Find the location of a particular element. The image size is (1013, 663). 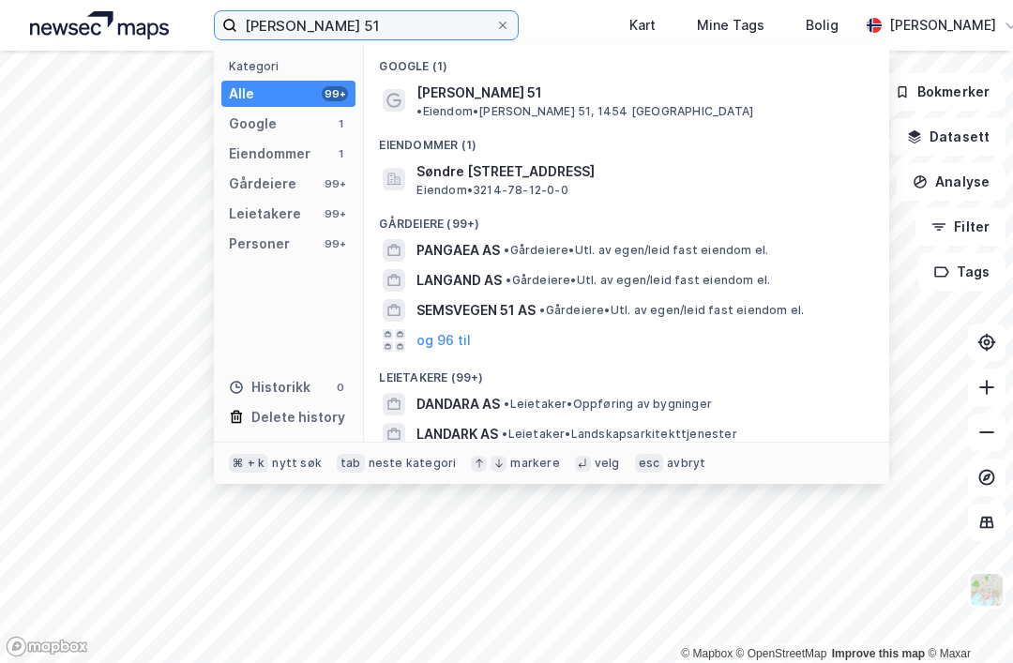

div: velg is located at coordinates (607, 463).